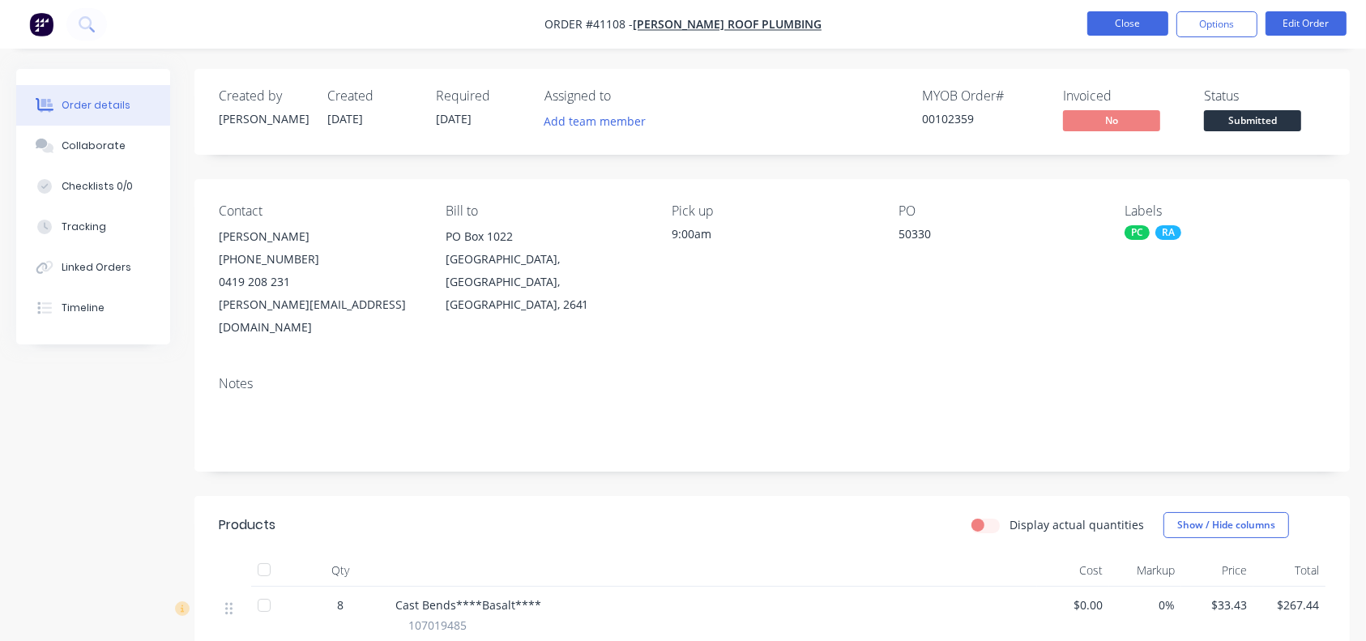 Image resolution: width=1366 pixels, height=641 pixels. I want to click on div: Products, so click(247, 525).